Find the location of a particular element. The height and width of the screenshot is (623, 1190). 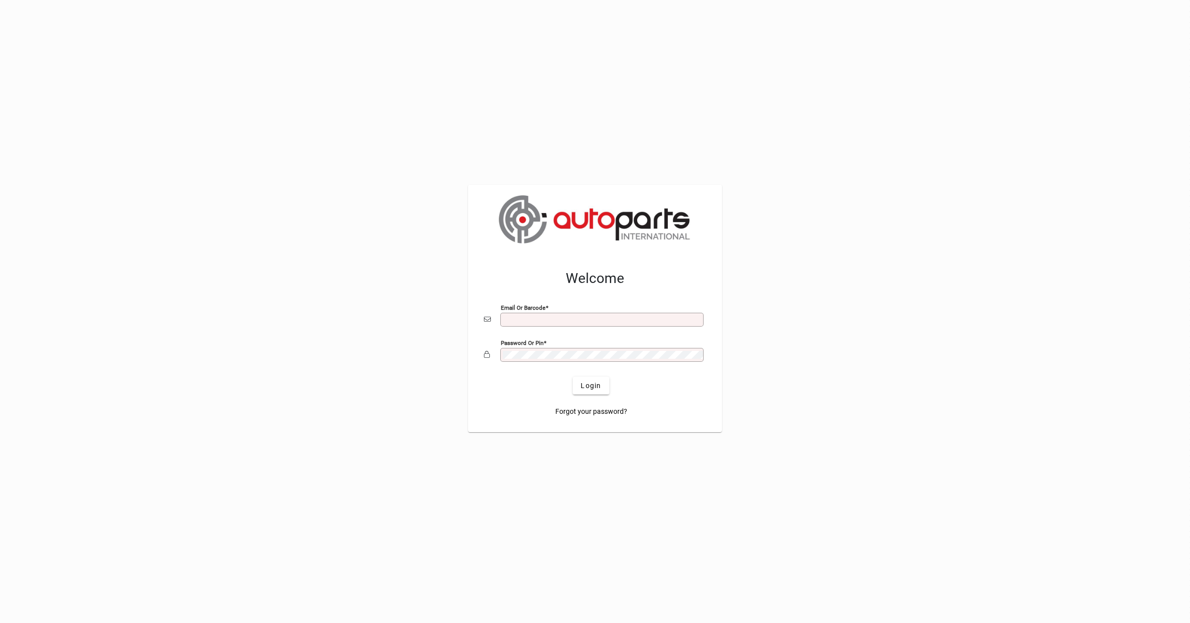

h2: Welcome is located at coordinates (595, 279).